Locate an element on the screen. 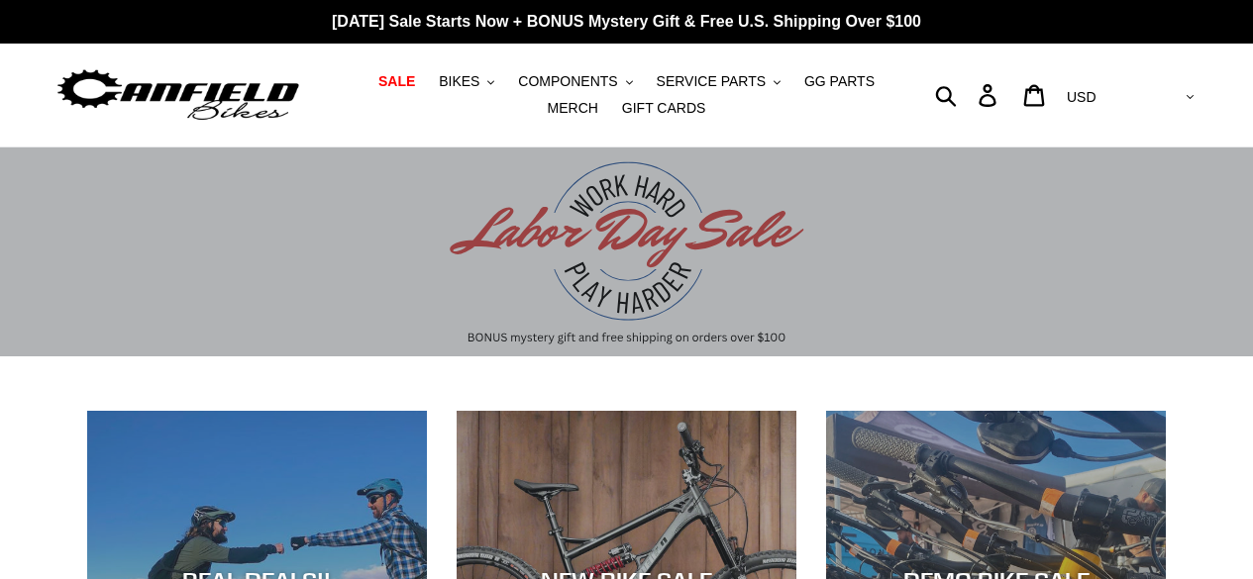 Image resolution: width=1253 pixels, height=579 pixels. a: SALE is located at coordinates (396, 81).